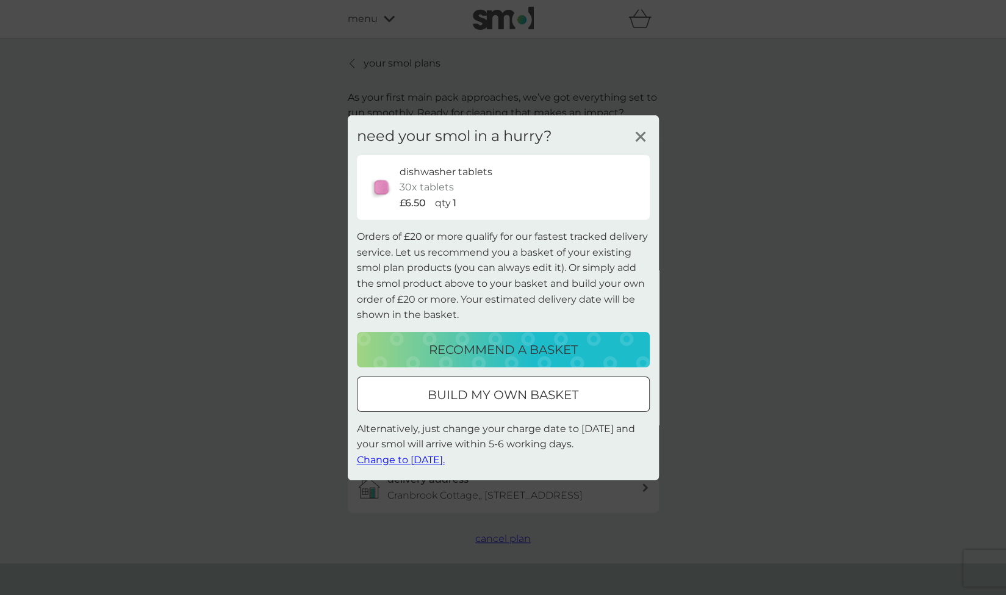  Describe the element at coordinates (503, 350) in the screenshot. I see `button: recommend a basket` at that location.